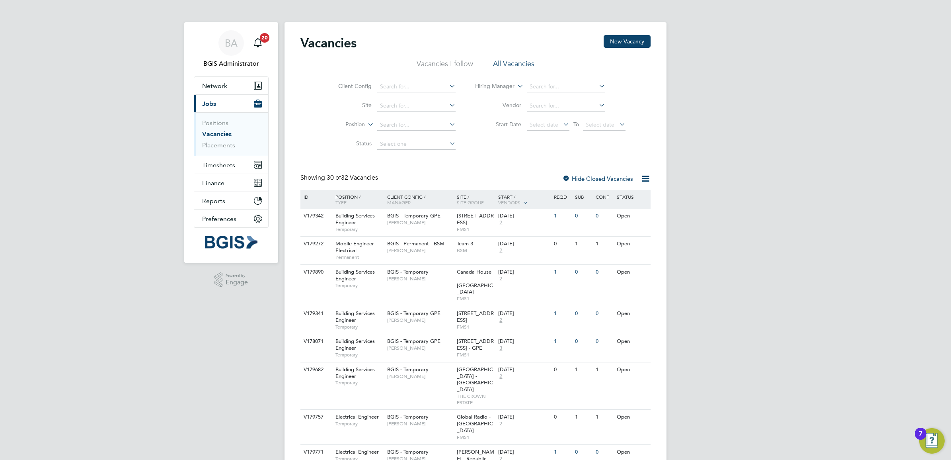 The height and width of the screenshot is (460, 951). What do you see at coordinates (509, 202) in the screenshot?
I see `span: Vendors` at bounding box center [509, 202].